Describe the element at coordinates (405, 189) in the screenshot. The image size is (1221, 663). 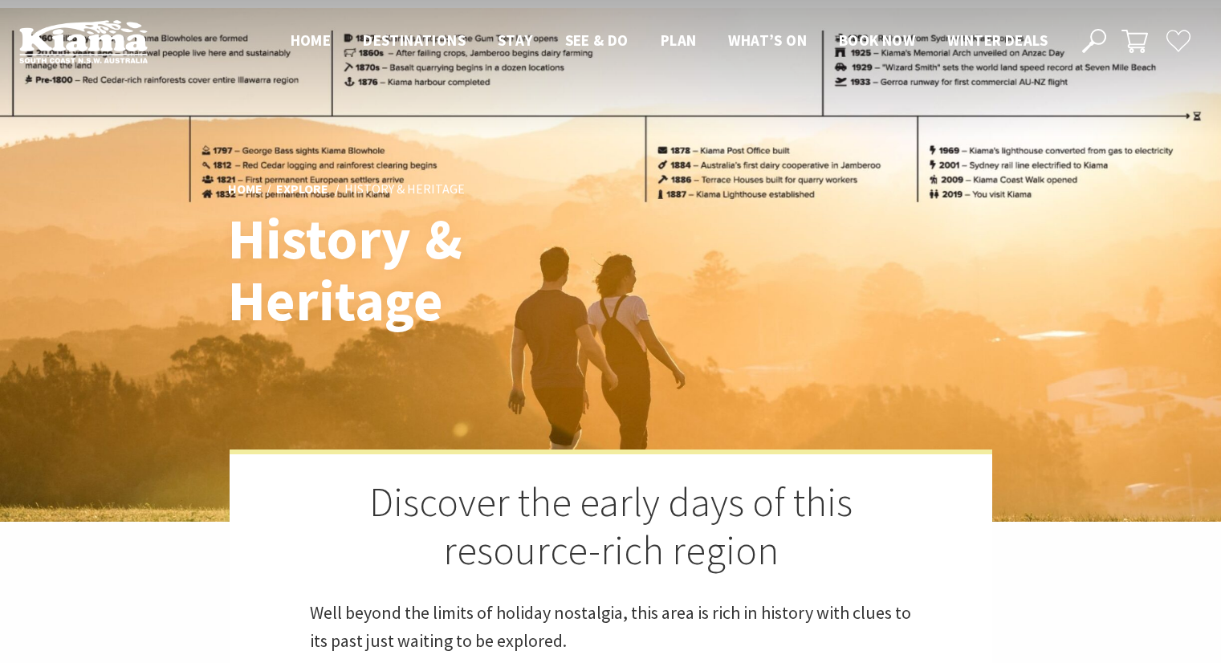
I see `li: History & Heritage` at that location.